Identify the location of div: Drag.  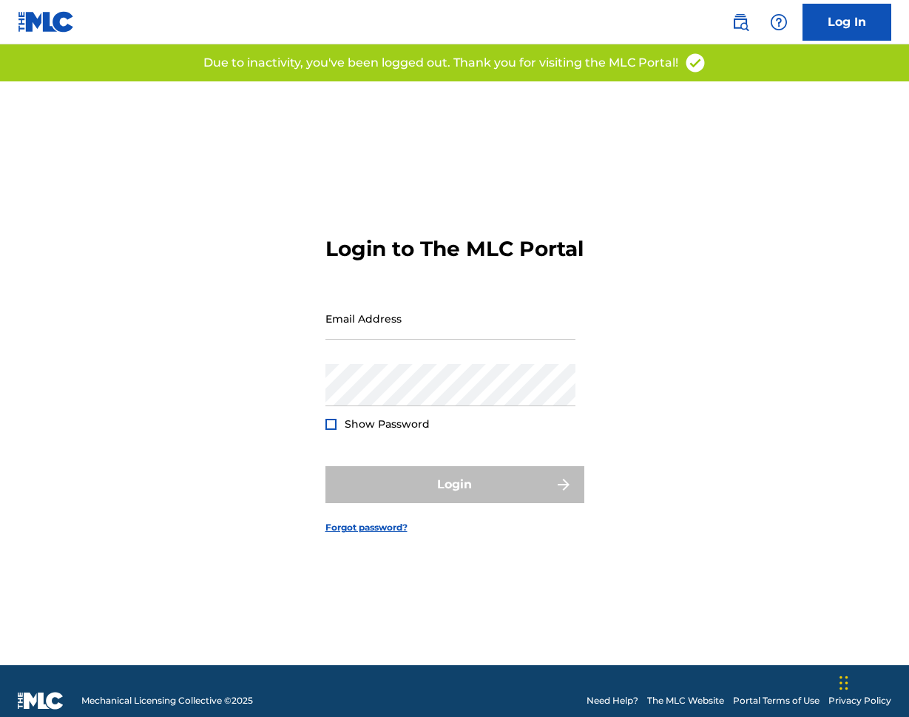
(844, 683).